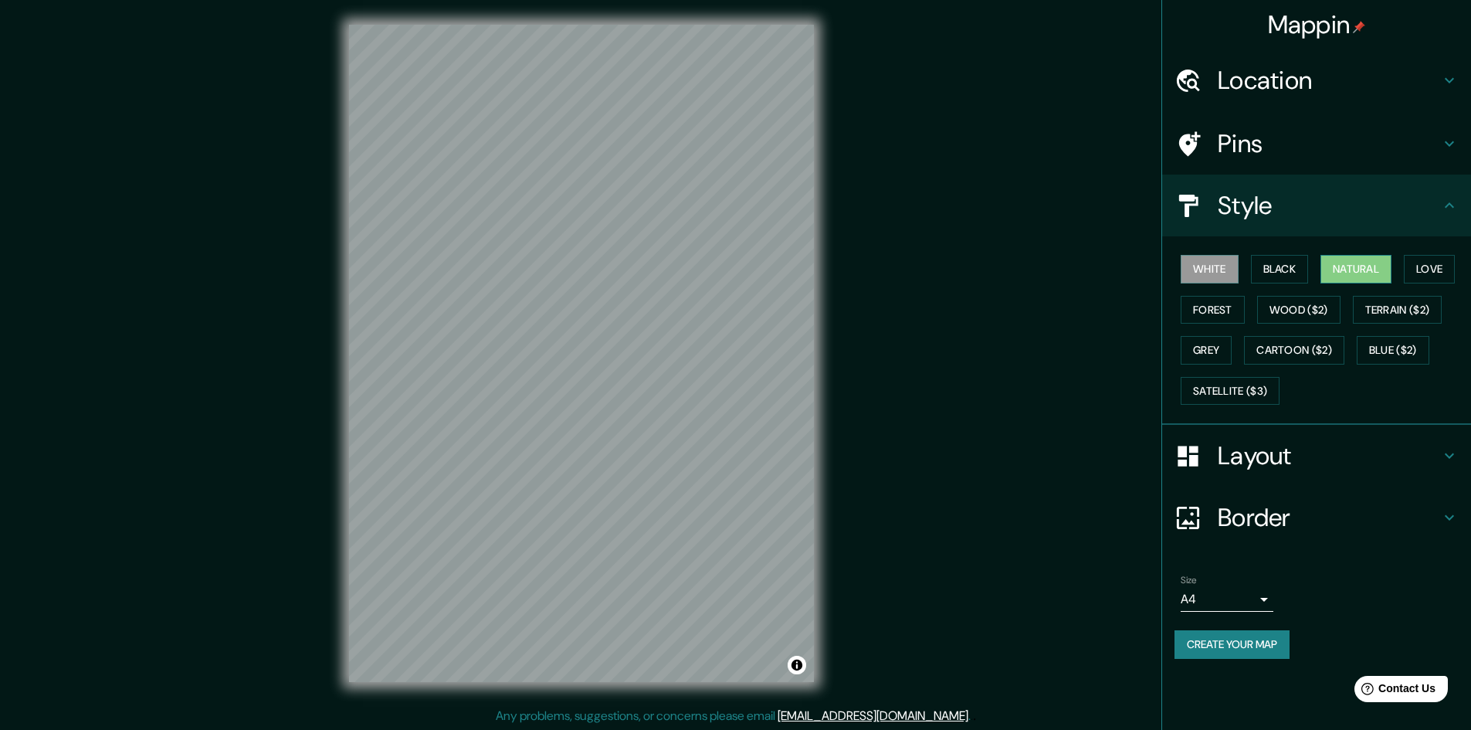 This screenshot has height=730, width=1471. I want to click on span: Contact Us, so click(73, 19).